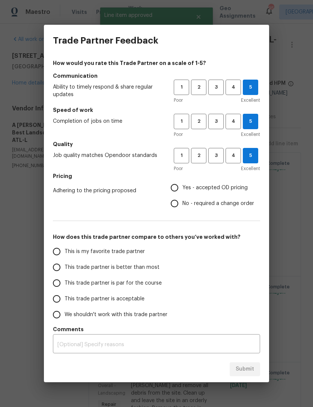 Image resolution: width=313 pixels, height=407 pixels. Describe the element at coordinates (116, 314) in the screenshot. I see `span: We shouldn't work with this trade partner` at that location.